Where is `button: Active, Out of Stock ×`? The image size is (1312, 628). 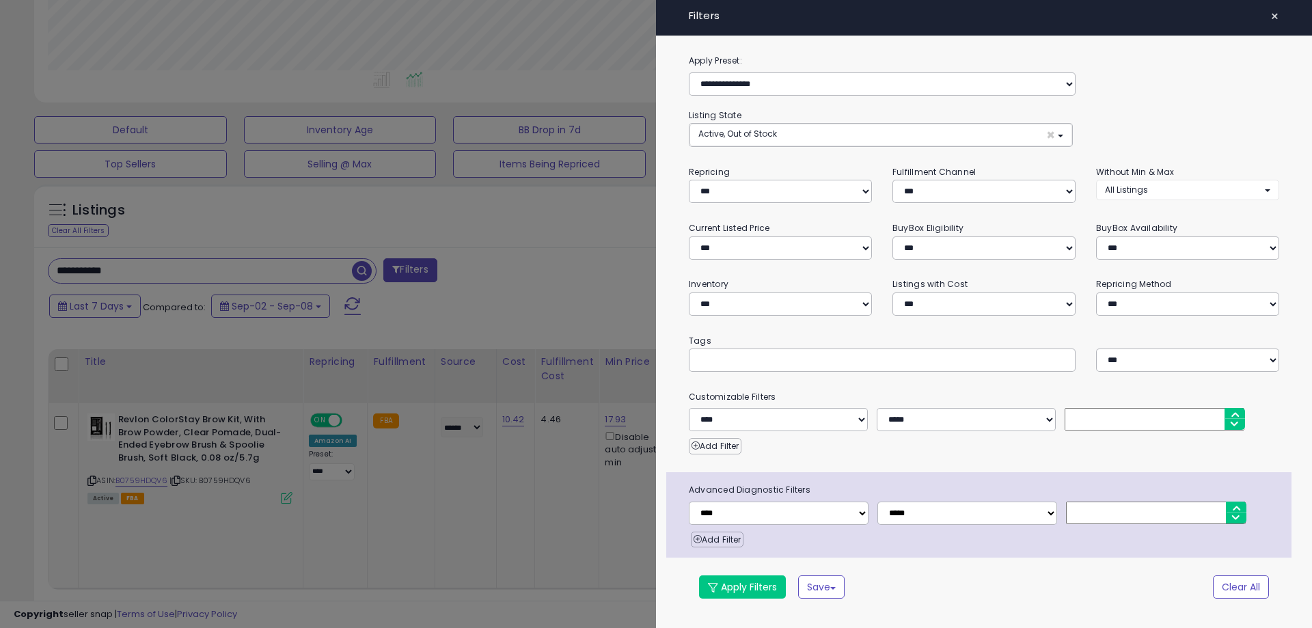 button: Active, Out of Stock × is located at coordinates (881, 135).